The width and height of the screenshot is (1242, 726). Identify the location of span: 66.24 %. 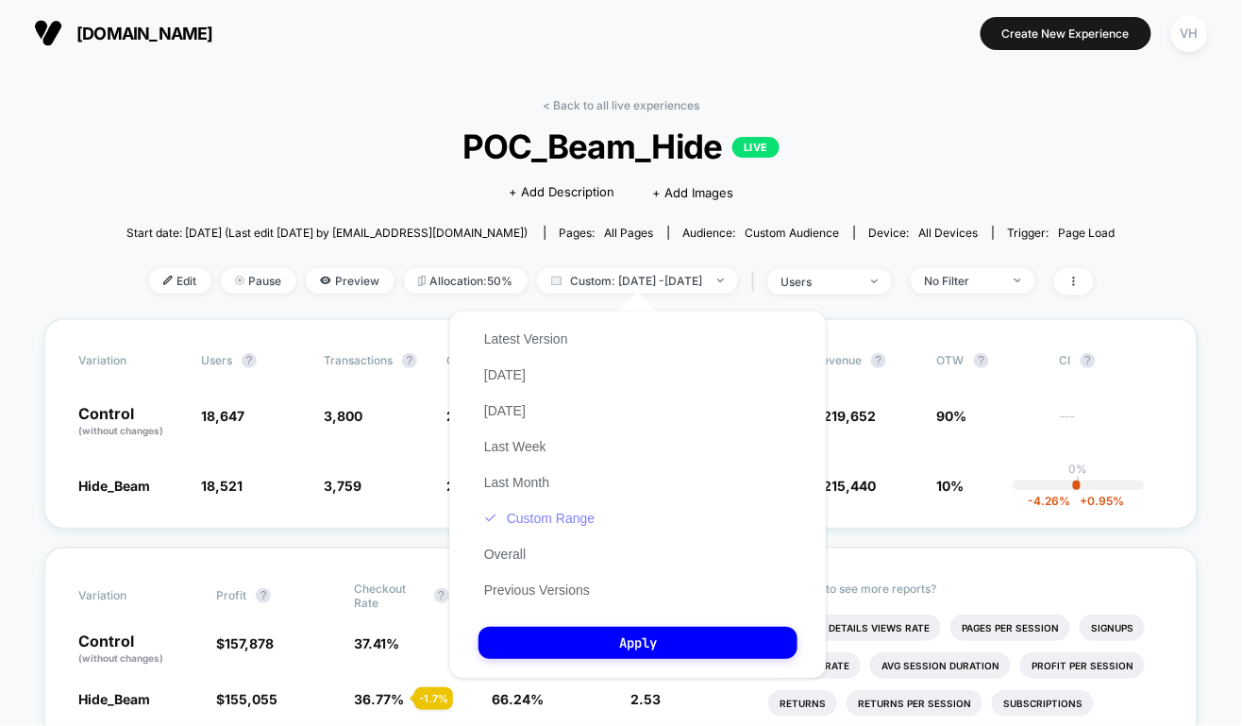
(518, 699).